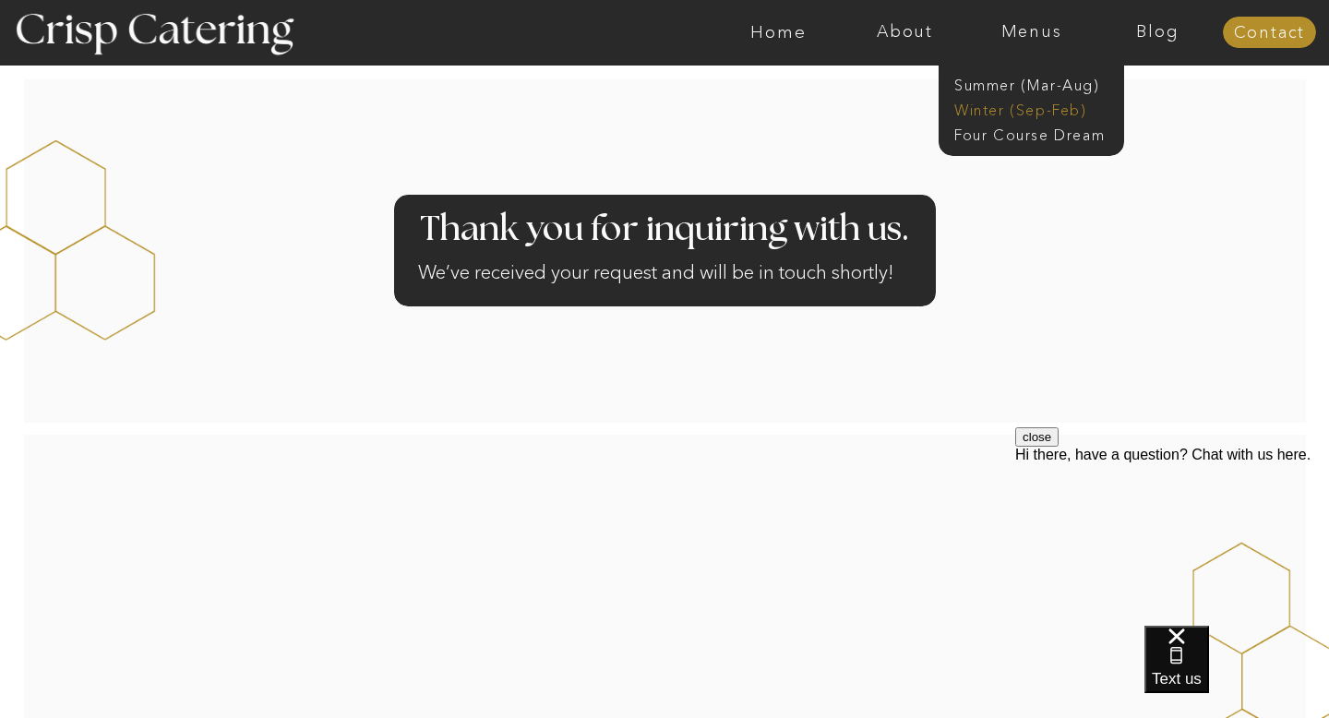  I want to click on nav: Blog, so click(1158, 32).